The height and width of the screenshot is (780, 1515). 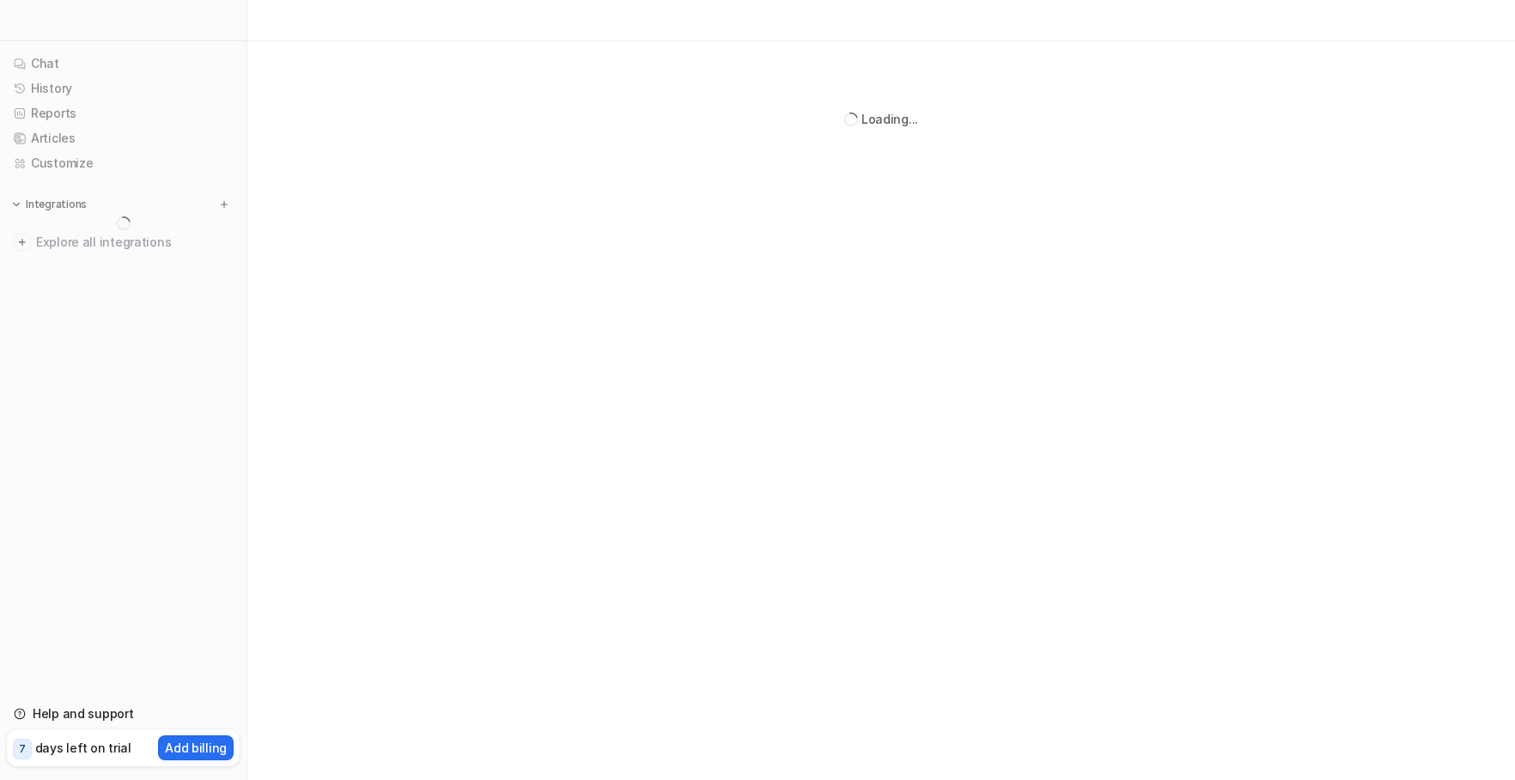 I want to click on img: explore all integrations, so click(x=22, y=242).